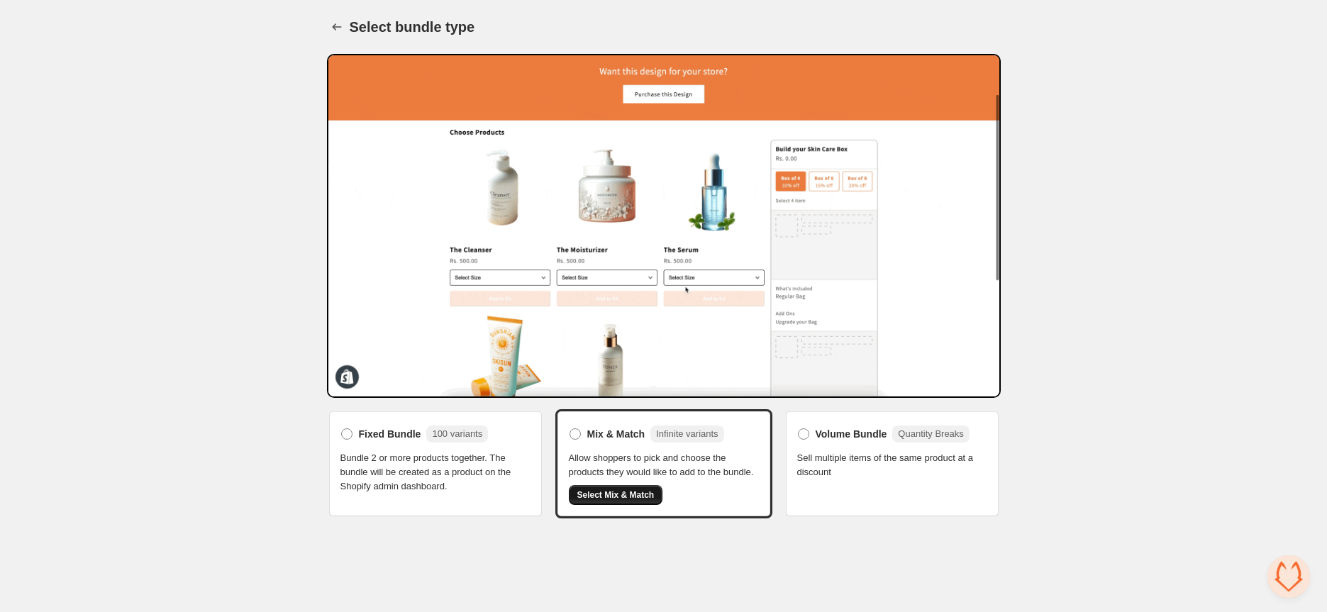 The height and width of the screenshot is (612, 1327). What do you see at coordinates (851, 434) in the screenshot?
I see `span: Volume Bundle` at bounding box center [851, 434].